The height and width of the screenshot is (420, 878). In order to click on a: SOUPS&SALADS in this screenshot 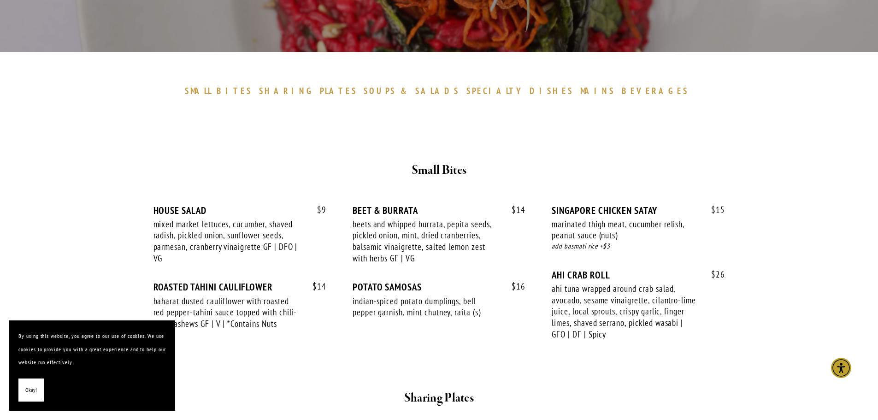, I will do `click(414, 91)`.